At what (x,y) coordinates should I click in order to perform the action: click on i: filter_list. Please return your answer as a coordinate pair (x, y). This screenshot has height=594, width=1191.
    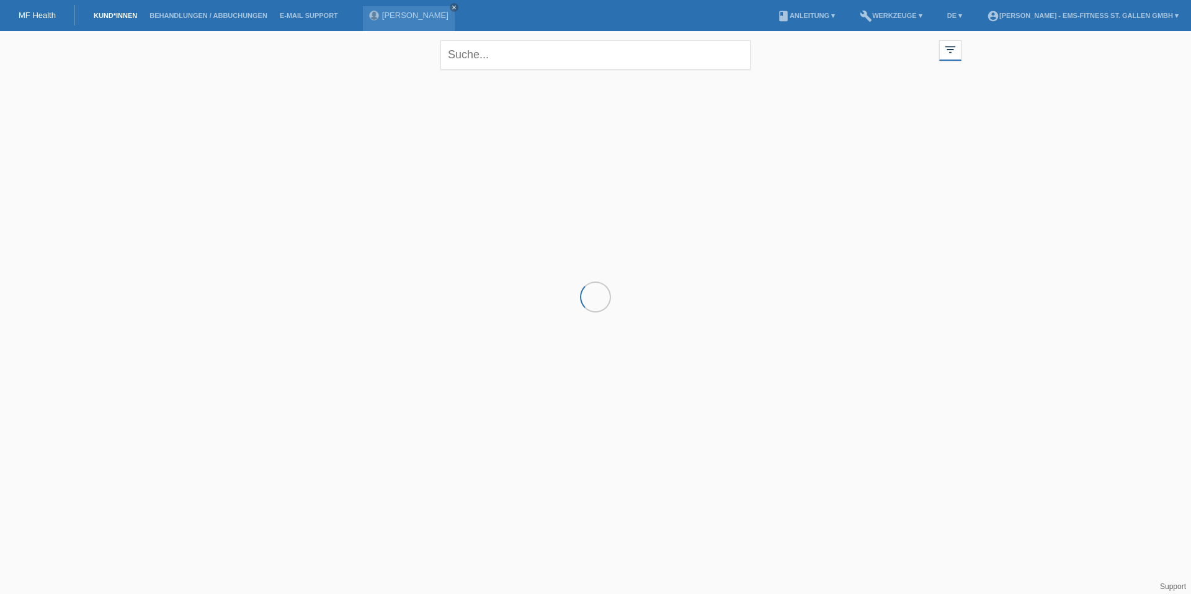
    Looking at the image, I should click on (950, 50).